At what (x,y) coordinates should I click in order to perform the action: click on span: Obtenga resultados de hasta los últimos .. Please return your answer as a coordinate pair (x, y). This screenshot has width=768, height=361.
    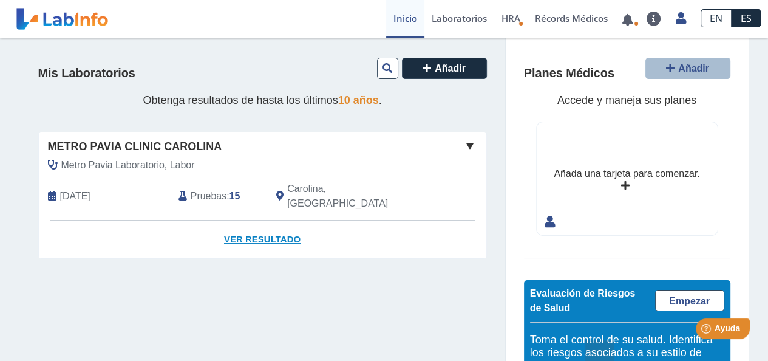
    Looking at the image, I should click on (262, 100).